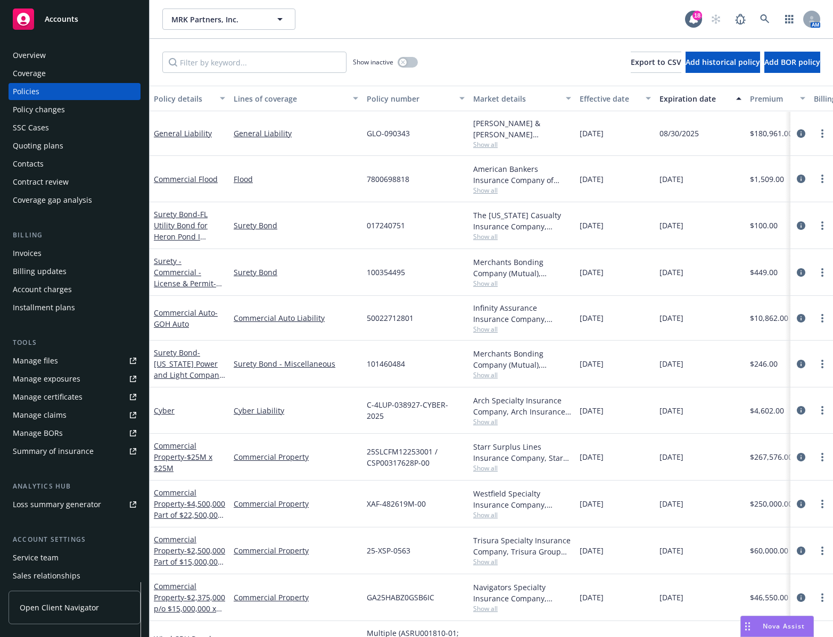 Image resolution: width=833 pixels, height=637 pixels. What do you see at coordinates (789, 19) in the screenshot?
I see `a: Switch app` at bounding box center [789, 19].